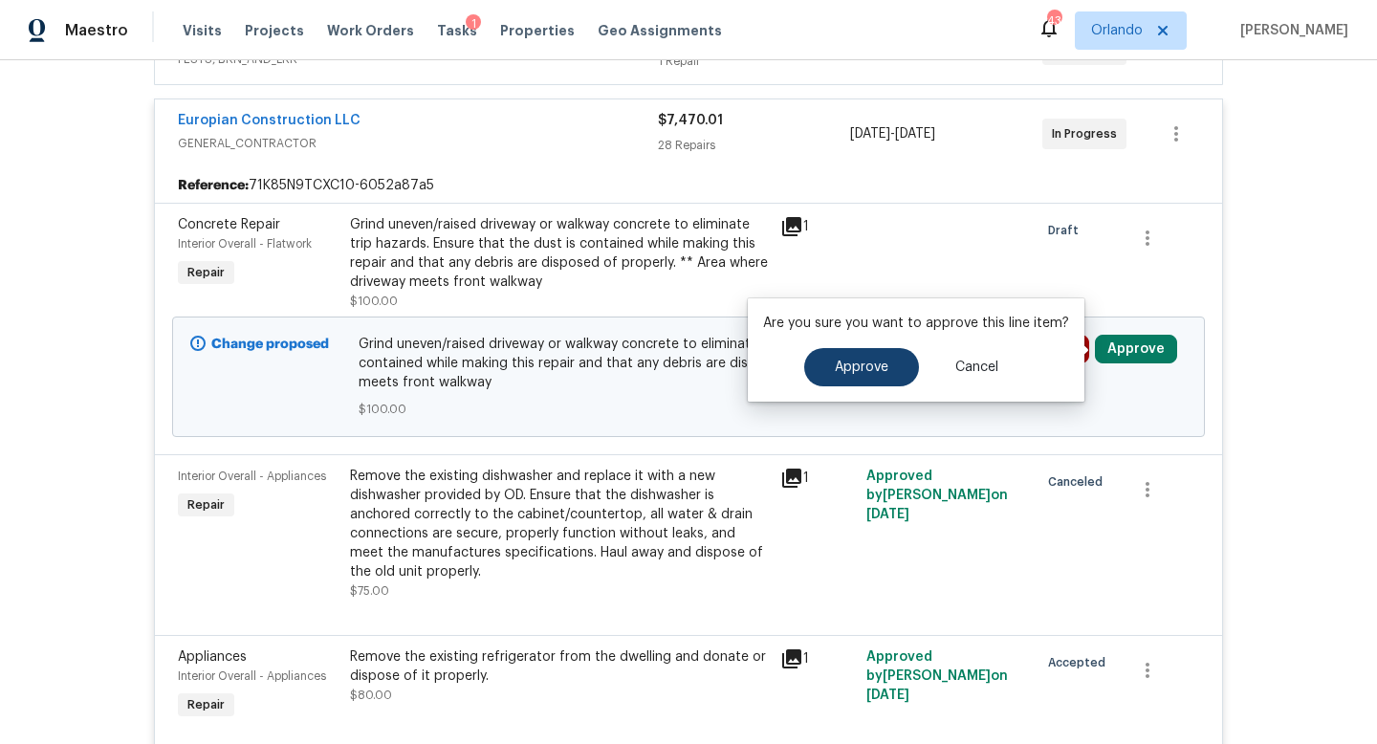  I want to click on span: Tasks, so click(457, 31).